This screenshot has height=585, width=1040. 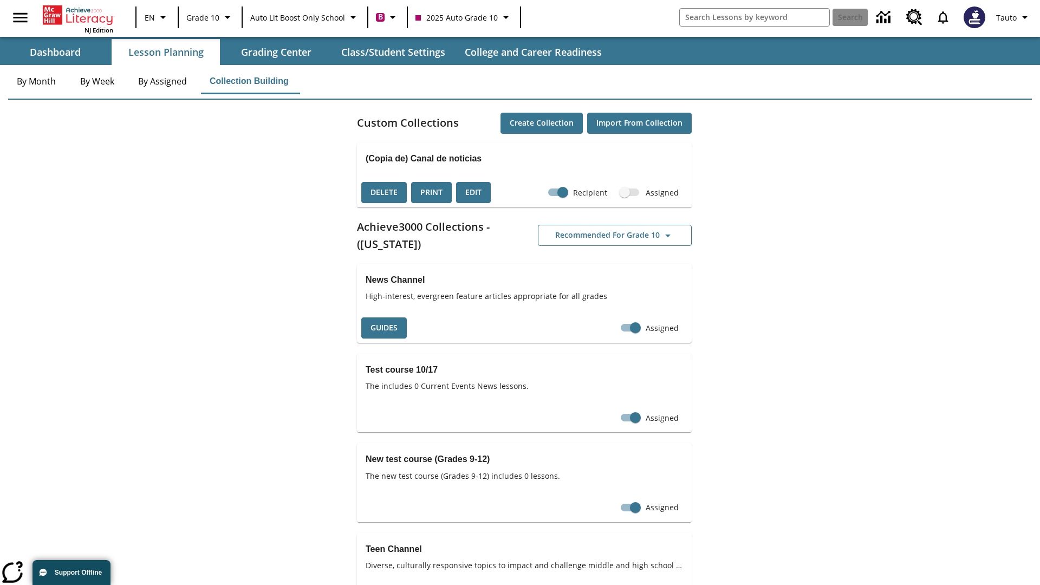 What do you see at coordinates (524, 280) in the screenshot?
I see `h3: News Channel` at bounding box center [524, 280].